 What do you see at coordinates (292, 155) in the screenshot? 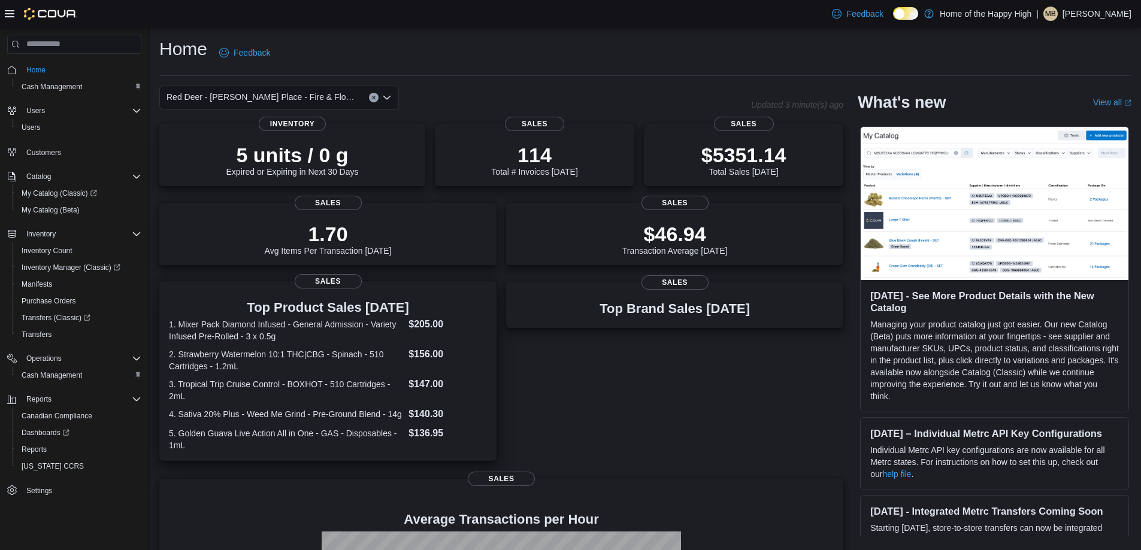
I see `p: 5 units / 0 g` at bounding box center [292, 155].